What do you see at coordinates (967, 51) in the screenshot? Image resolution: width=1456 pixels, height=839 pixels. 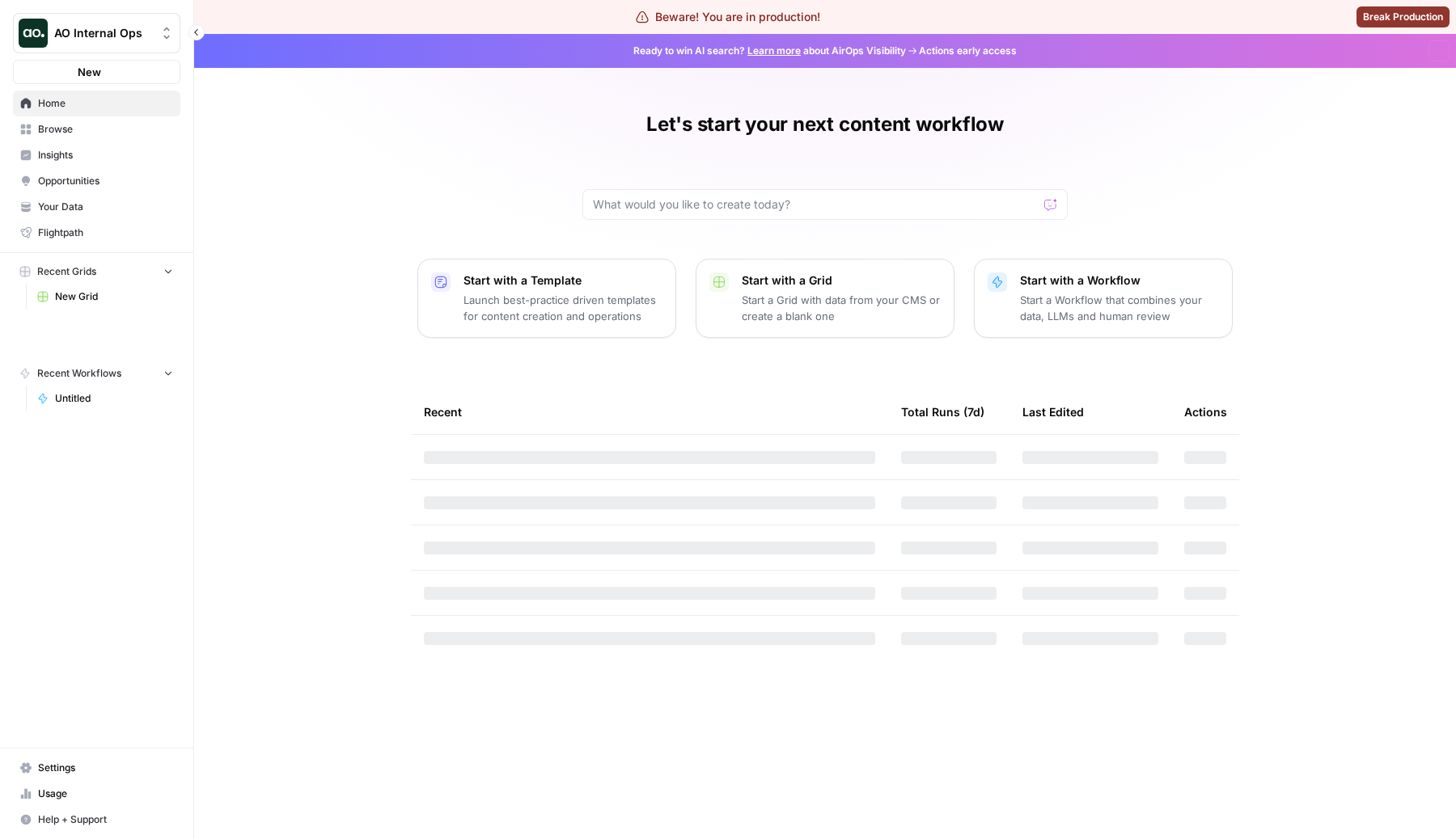 I see `span: Actions early access` at bounding box center [967, 51].